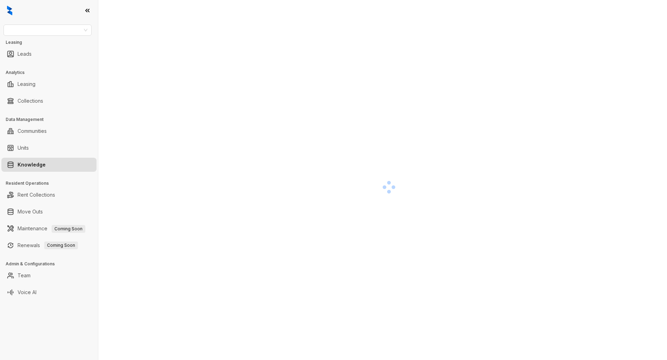  I want to click on a: Team, so click(24, 276).